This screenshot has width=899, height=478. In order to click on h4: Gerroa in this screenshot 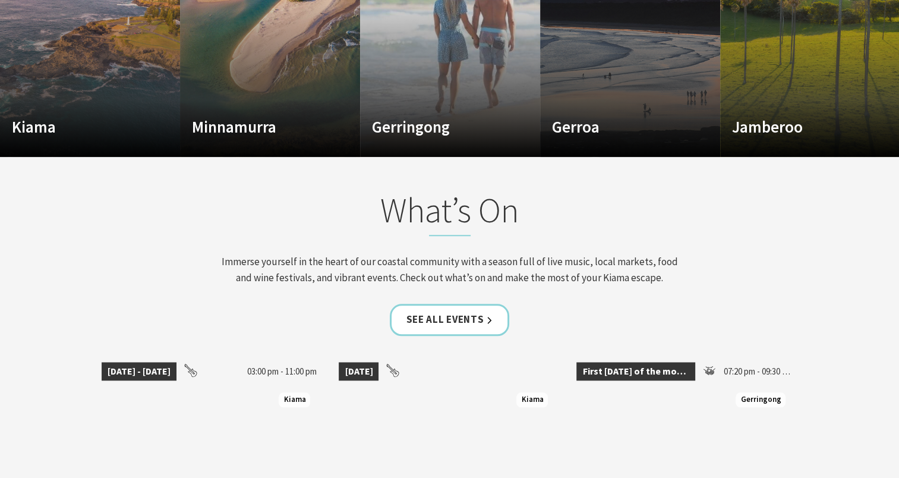, I will do `click(617, 127)`.